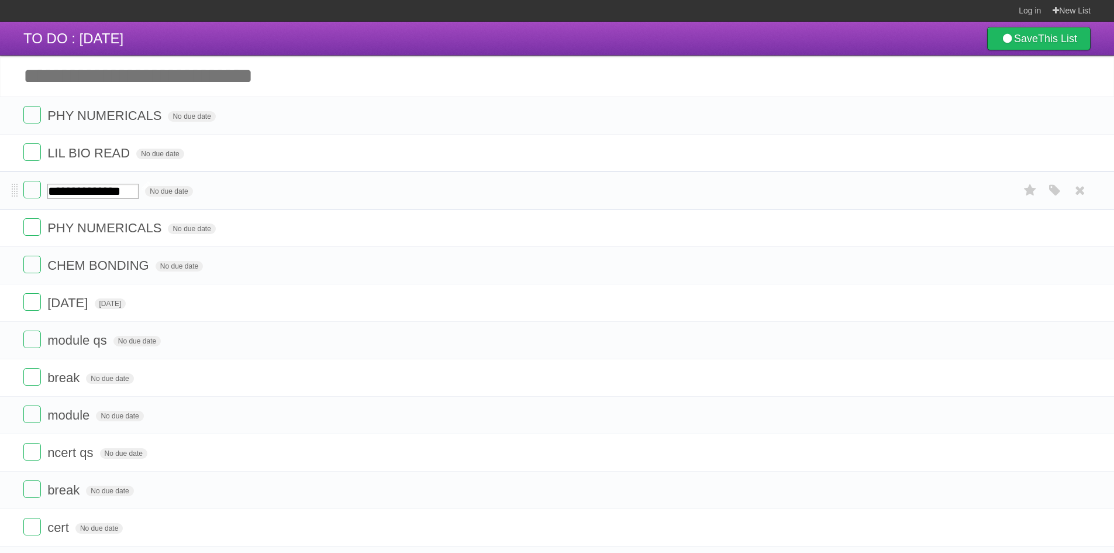 The height and width of the screenshot is (553, 1114). I want to click on a: SaveThis List, so click(1039, 39).